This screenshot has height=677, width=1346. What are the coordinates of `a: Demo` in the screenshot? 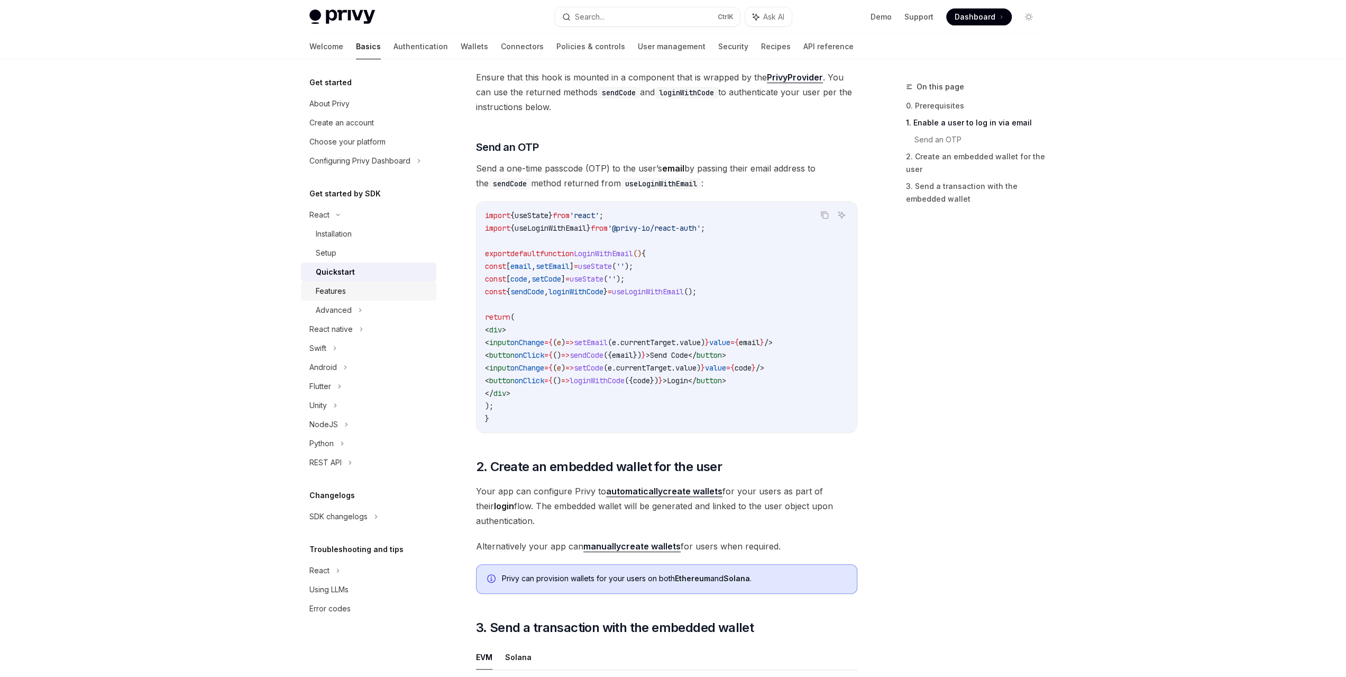 It's located at (881, 17).